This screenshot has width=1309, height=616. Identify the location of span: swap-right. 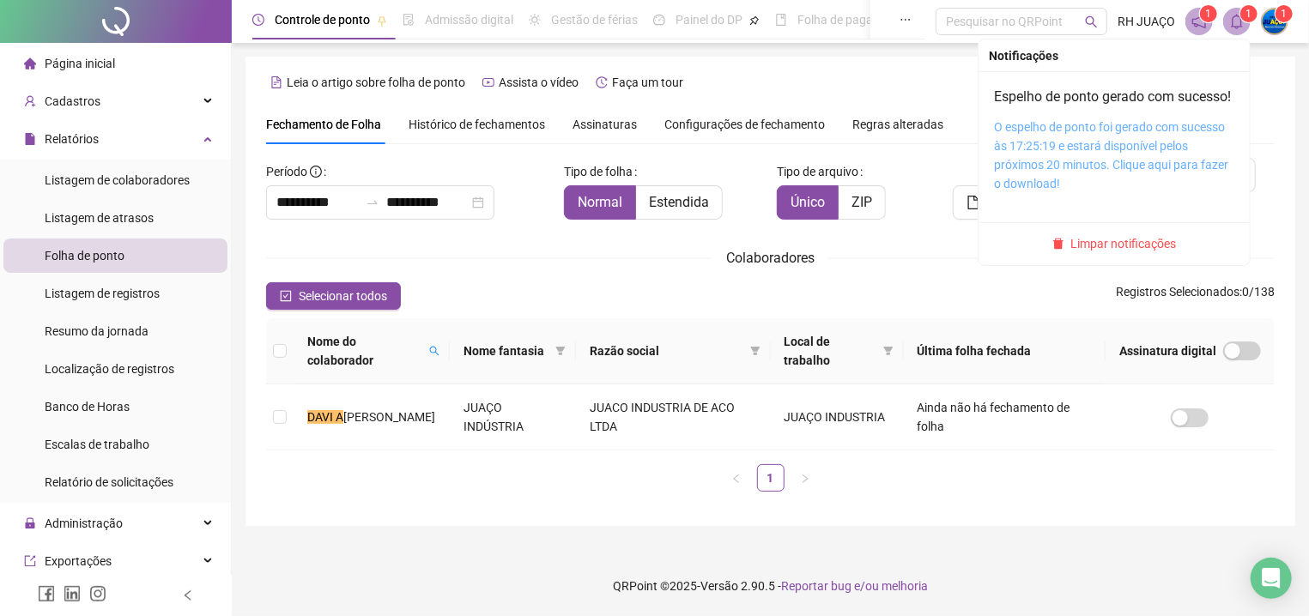
(373, 203).